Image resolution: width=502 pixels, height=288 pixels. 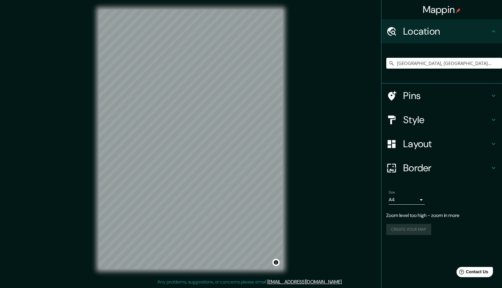 I want to click on h4: Layout, so click(x=446, y=144).